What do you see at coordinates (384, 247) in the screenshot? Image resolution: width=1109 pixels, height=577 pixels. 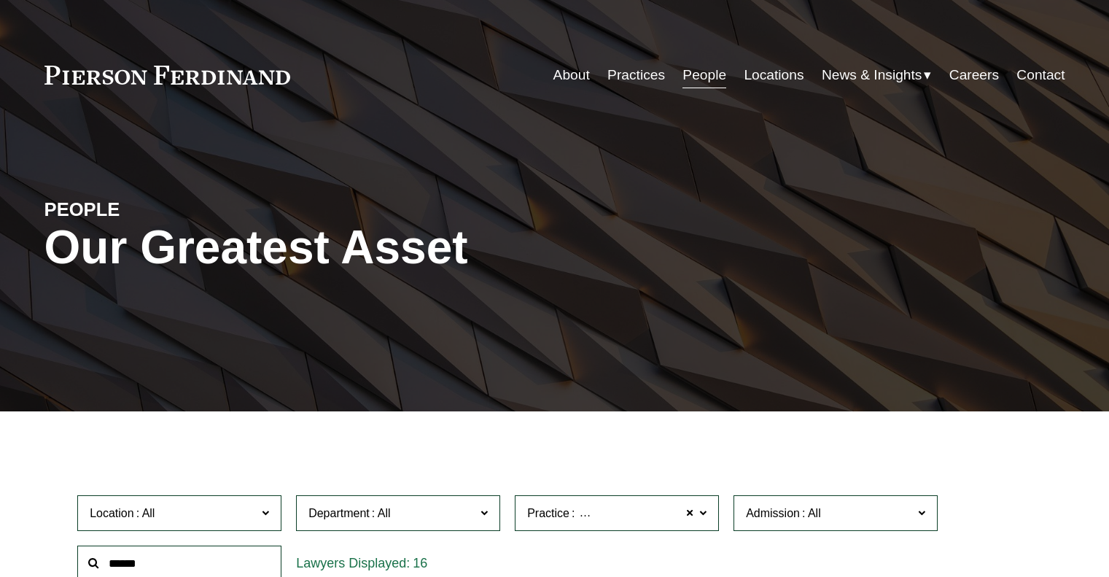 I see `h1: Our Greatest Asset` at bounding box center [384, 247].